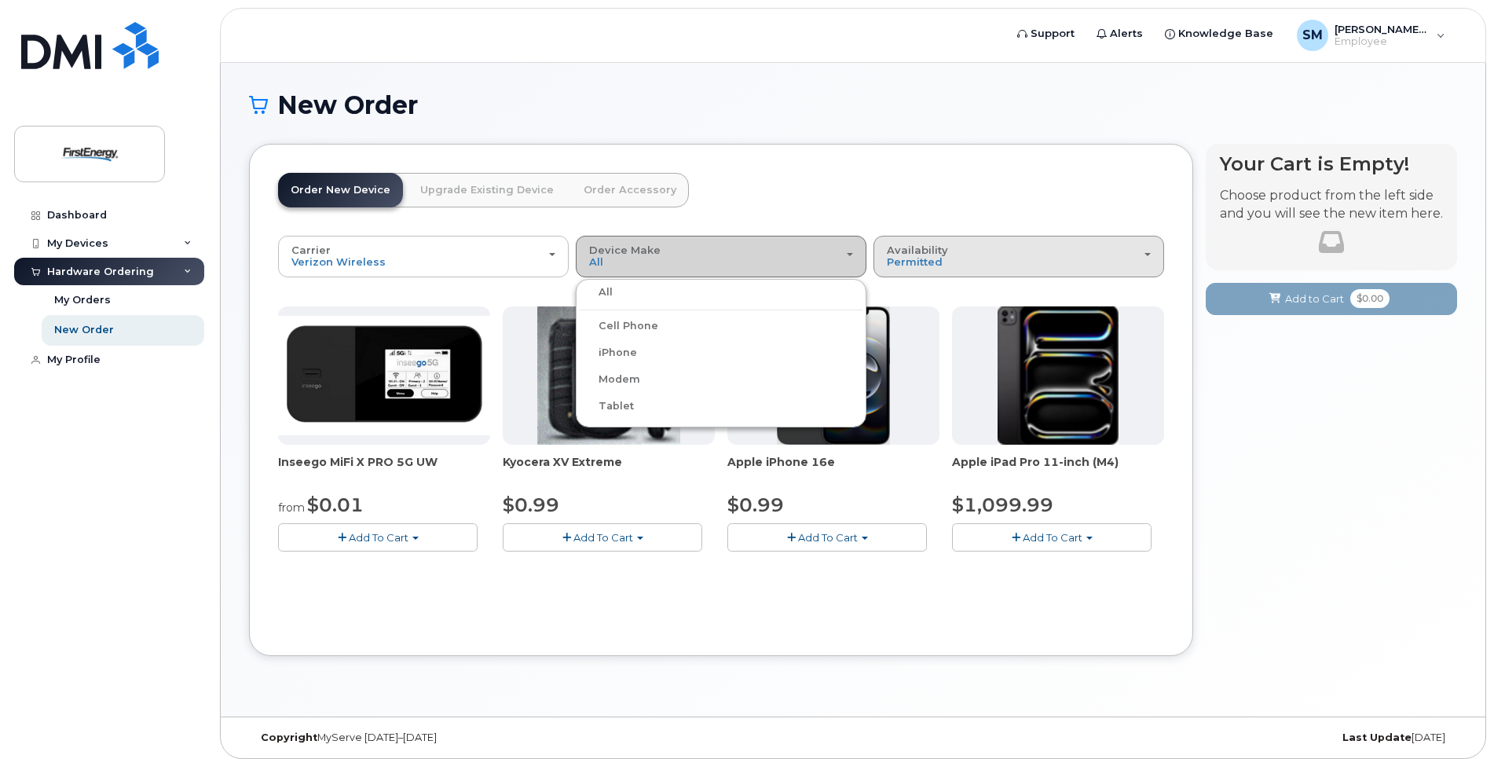 The height and width of the screenshot is (759, 1494). I want to click on span: Apple iPad Pro 11-inch (M4), so click(1058, 470).